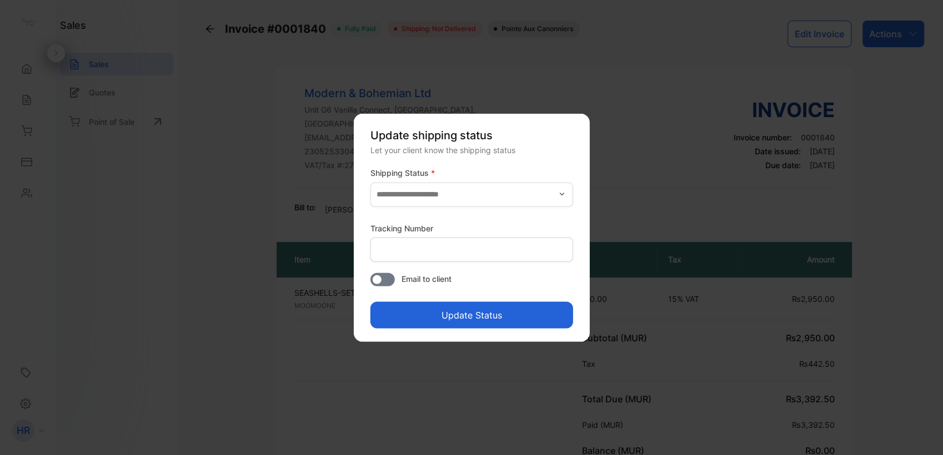 The height and width of the screenshot is (455, 943). What do you see at coordinates (471, 136) in the screenshot?
I see `p: Update shipping status` at bounding box center [471, 136].